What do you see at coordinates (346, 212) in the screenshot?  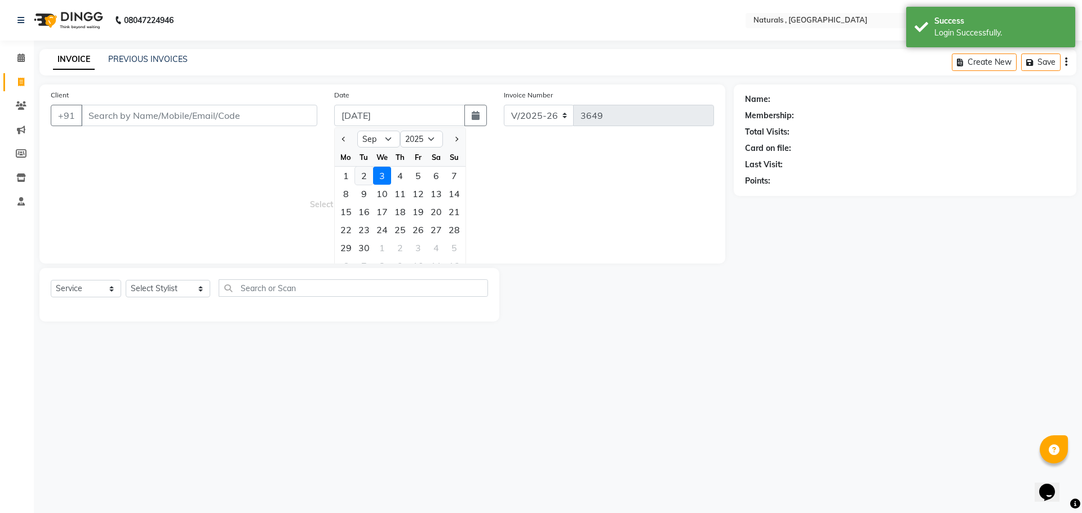 I see `div: 15` at bounding box center [346, 212].